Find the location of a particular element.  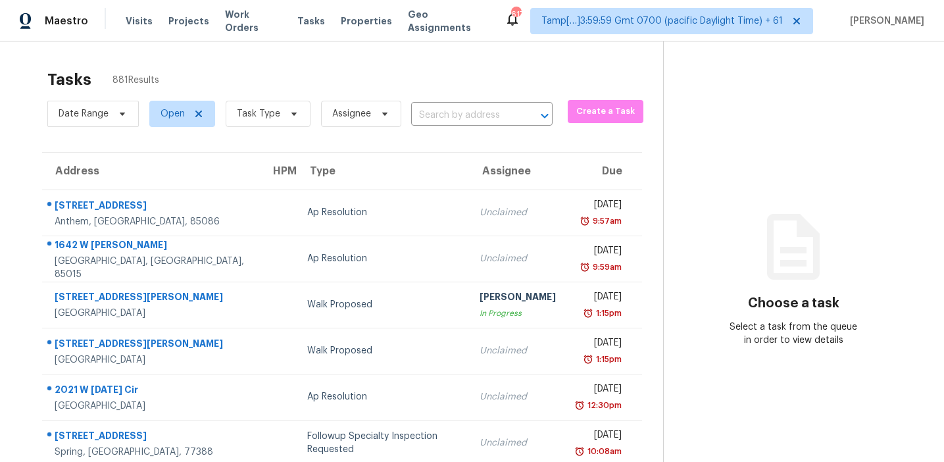

h3: Choose a task is located at coordinates (793, 303).